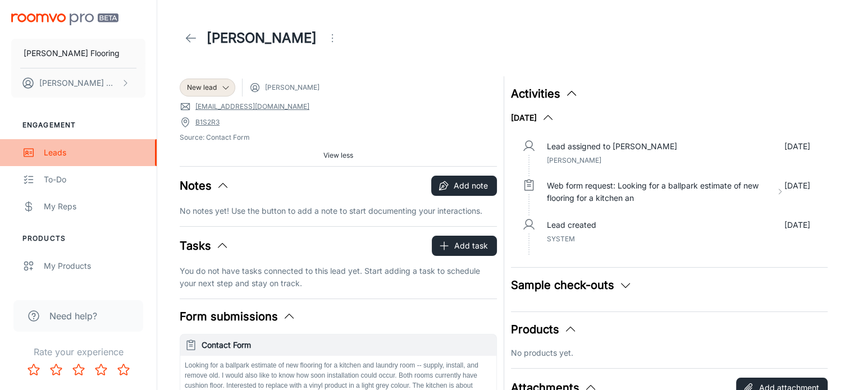 Image resolution: width=854 pixels, height=390 pixels. What do you see at coordinates (338, 155) in the screenshot?
I see `span: View less` at bounding box center [338, 155].